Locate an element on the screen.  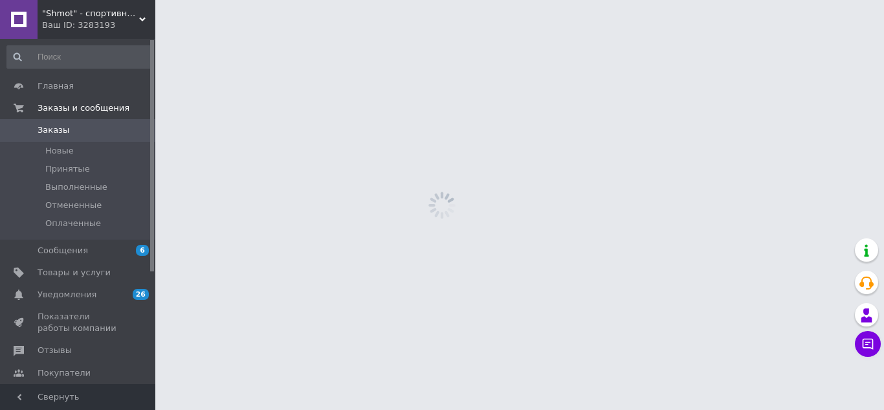
span: "Shmot" - спортивная одежда и обувь с доставкой по Украине. is located at coordinates (91, 14).